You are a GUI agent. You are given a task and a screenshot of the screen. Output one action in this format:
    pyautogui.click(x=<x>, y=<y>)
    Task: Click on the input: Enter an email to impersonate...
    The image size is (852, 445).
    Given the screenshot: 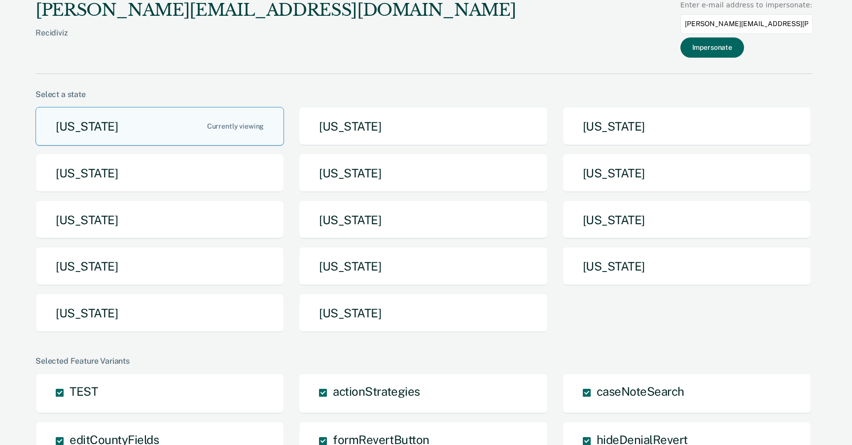 What is the action you would take?
    pyautogui.click(x=747, y=24)
    